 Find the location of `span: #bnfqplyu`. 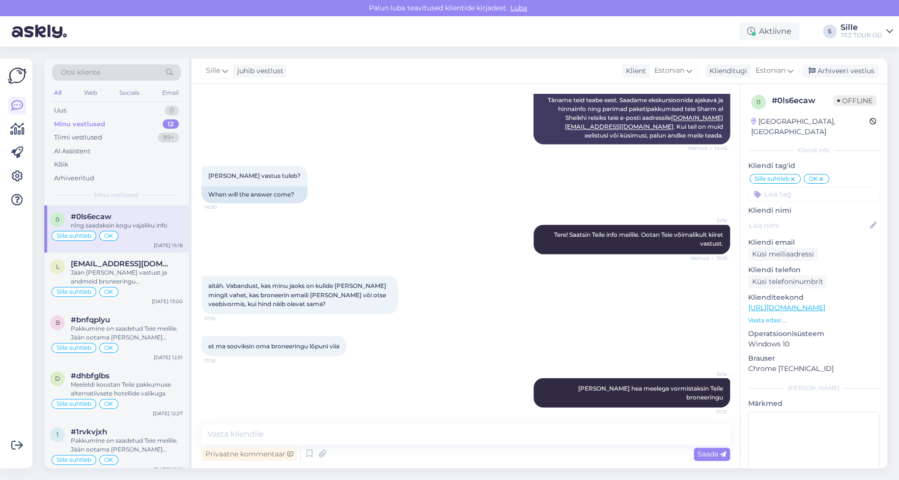

span: #bnfqplyu is located at coordinates (90, 320).